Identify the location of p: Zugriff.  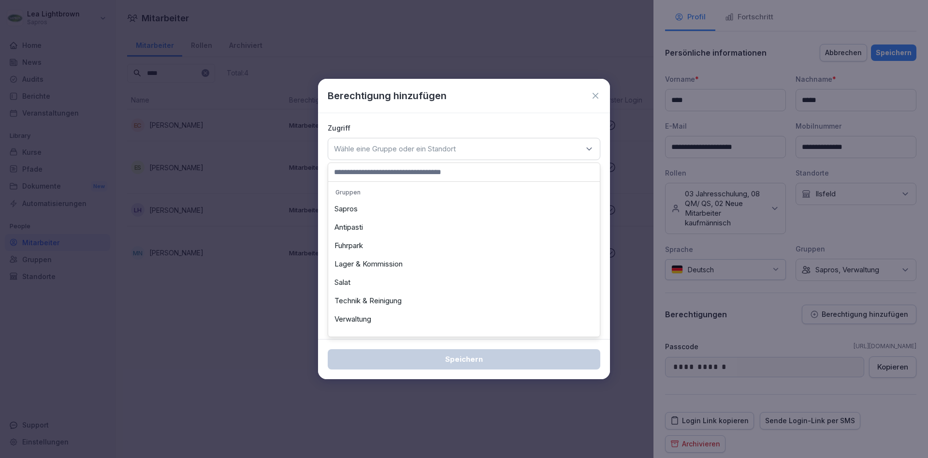
(464, 128).